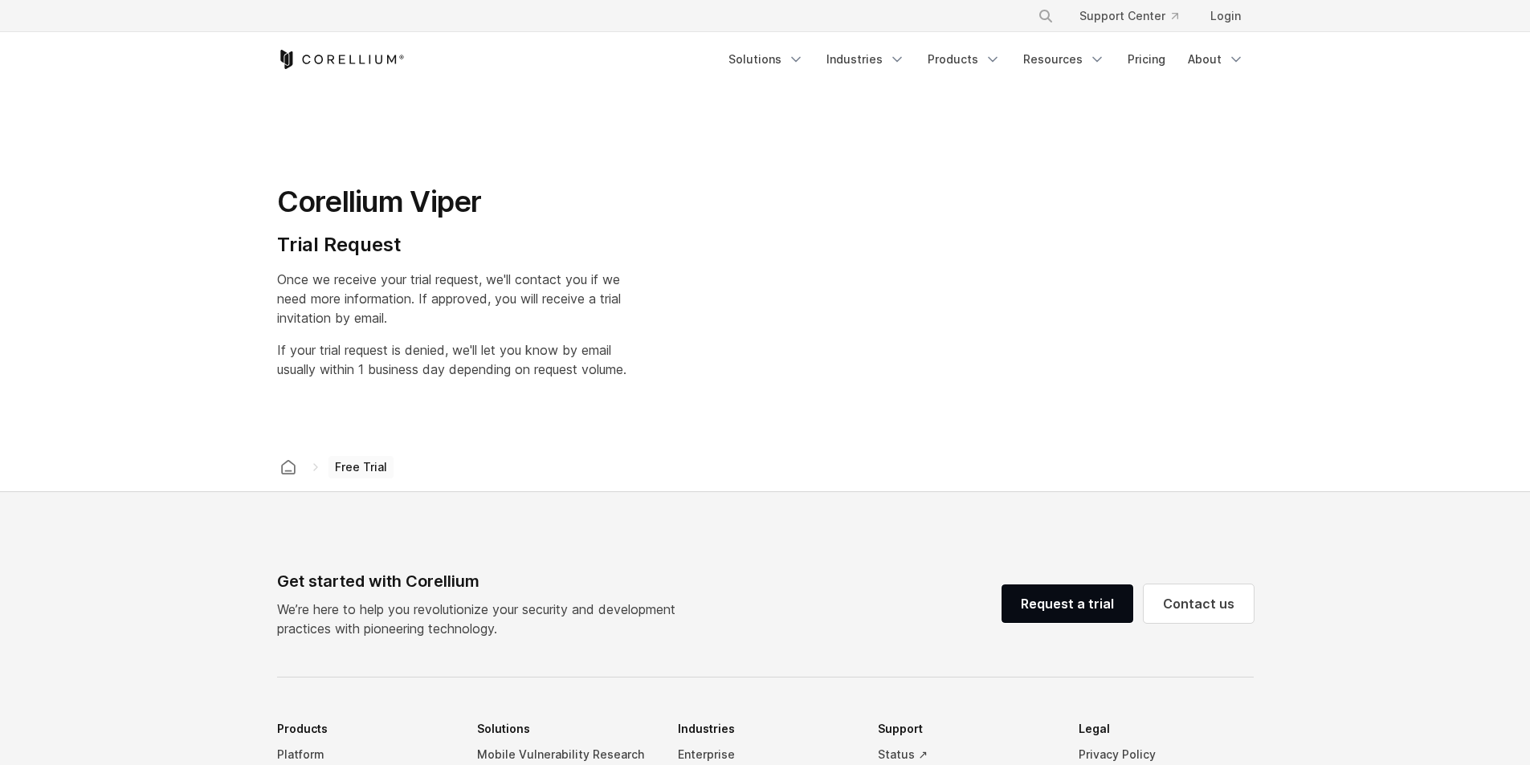 This screenshot has height=765, width=1530. Describe the element at coordinates (1064, 59) in the screenshot. I see `a: Resources` at that location.